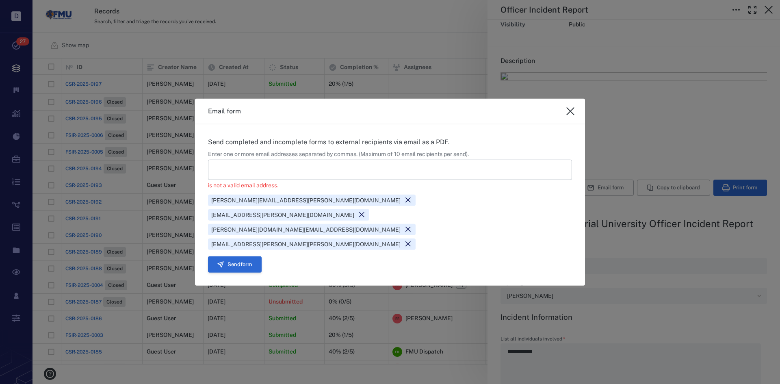  What do you see at coordinates (390, 186) in the screenshot?
I see `div: is not a valid email address.` at bounding box center [390, 186].